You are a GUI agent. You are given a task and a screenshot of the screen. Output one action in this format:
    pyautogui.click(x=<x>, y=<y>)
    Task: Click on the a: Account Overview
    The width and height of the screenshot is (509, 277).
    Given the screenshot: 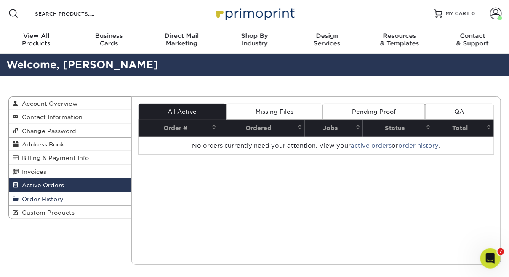 What is the action you would take?
    pyautogui.click(x=70, y=104)
    